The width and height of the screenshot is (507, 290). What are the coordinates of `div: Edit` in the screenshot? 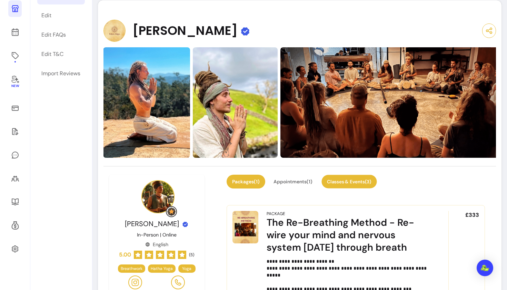 It's located at (46, 16).